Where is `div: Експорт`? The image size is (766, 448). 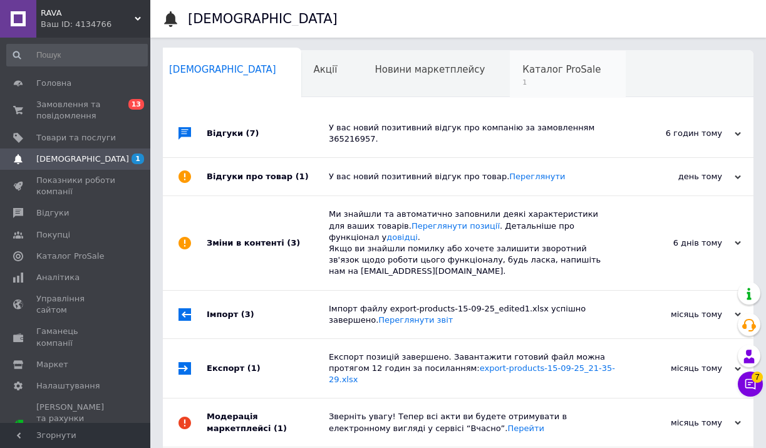 div: Експорт is located at coordinates (267, 368).